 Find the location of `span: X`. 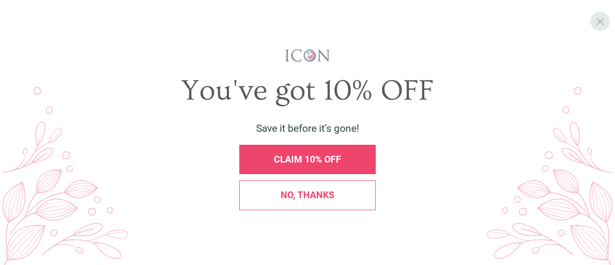

span: X is located at coordinates (600, 21).